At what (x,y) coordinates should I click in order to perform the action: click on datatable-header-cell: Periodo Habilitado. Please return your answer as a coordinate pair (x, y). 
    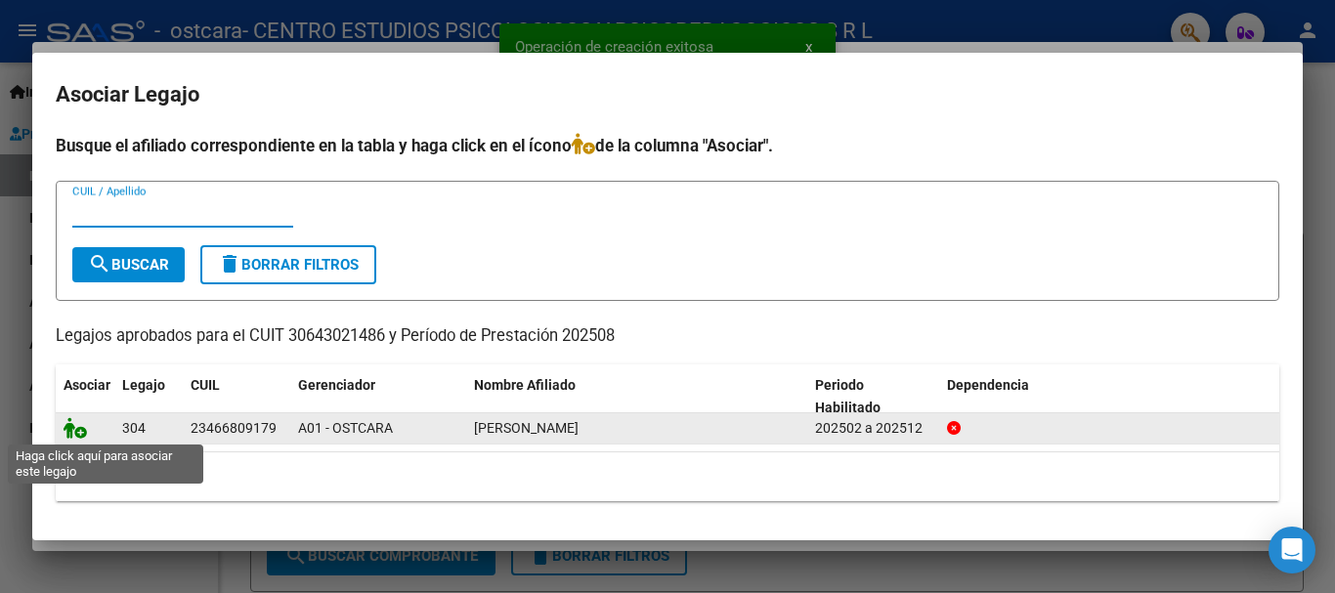
    Looking at the image, I should click on (873, 397).